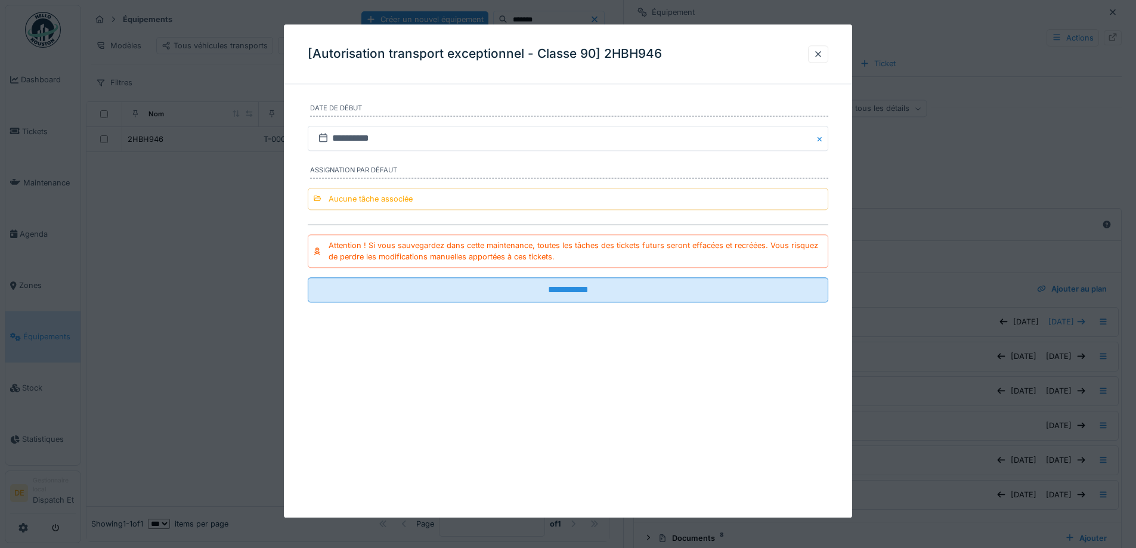 Image resolution: width=1136 pixels, height=548 pixels. I want to click on div: Aucune tâche associée, so click(370, 199).